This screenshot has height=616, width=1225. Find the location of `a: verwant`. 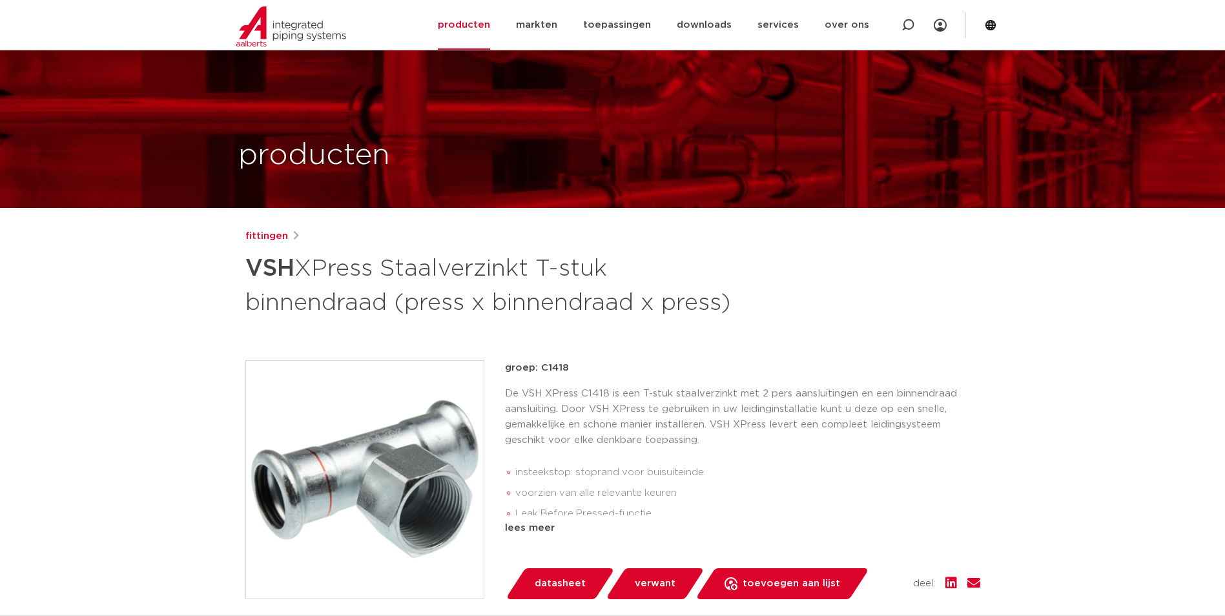

a: verwant is located at coordinates (655, 584).